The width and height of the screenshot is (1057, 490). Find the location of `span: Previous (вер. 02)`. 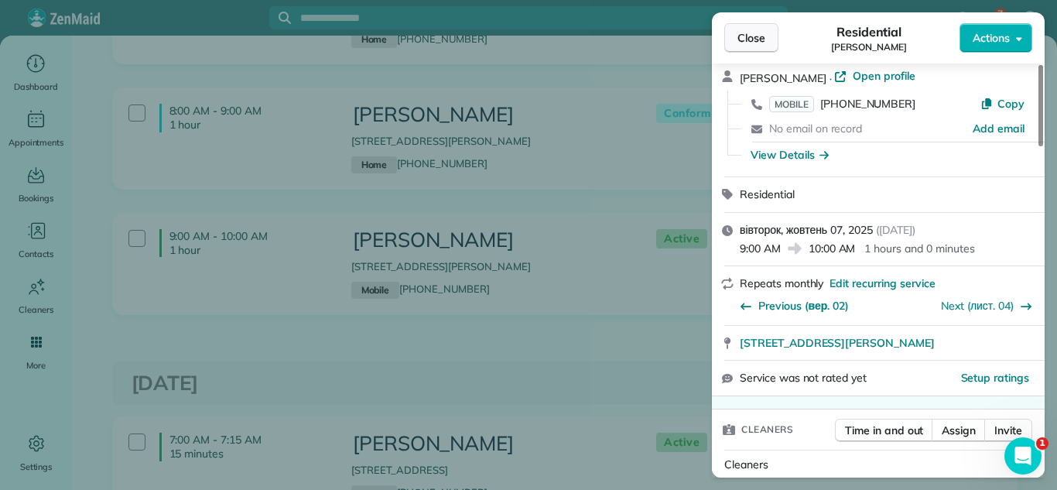

span: Previous (вер. 02) is located at coordinates (803, 306).